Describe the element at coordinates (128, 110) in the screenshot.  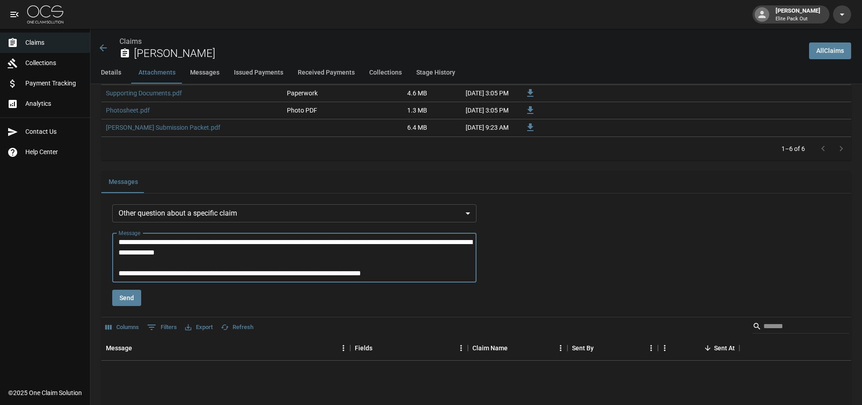
I see `a: Photosheet.pdf` at that location.